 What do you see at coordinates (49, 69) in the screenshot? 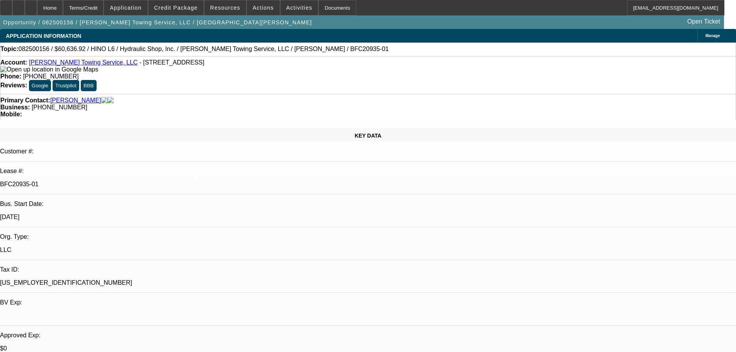
I see `a: View Google Maps` at bounding box center [49, 69].